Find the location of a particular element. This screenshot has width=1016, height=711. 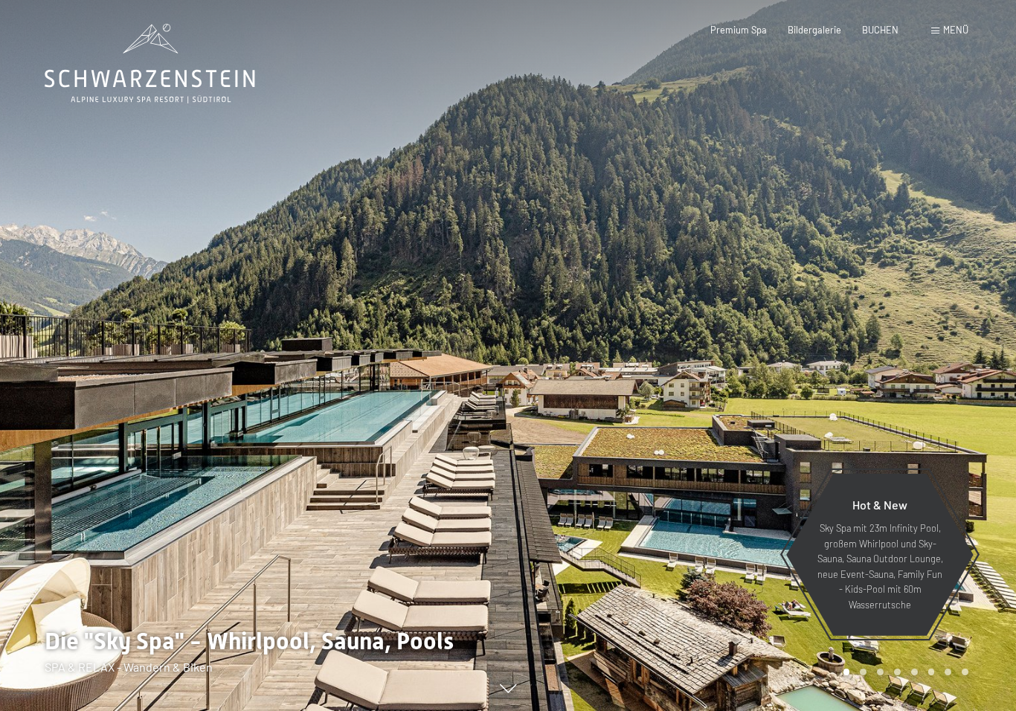

div: Carousel Pagination is located at coordinates (903, 672).